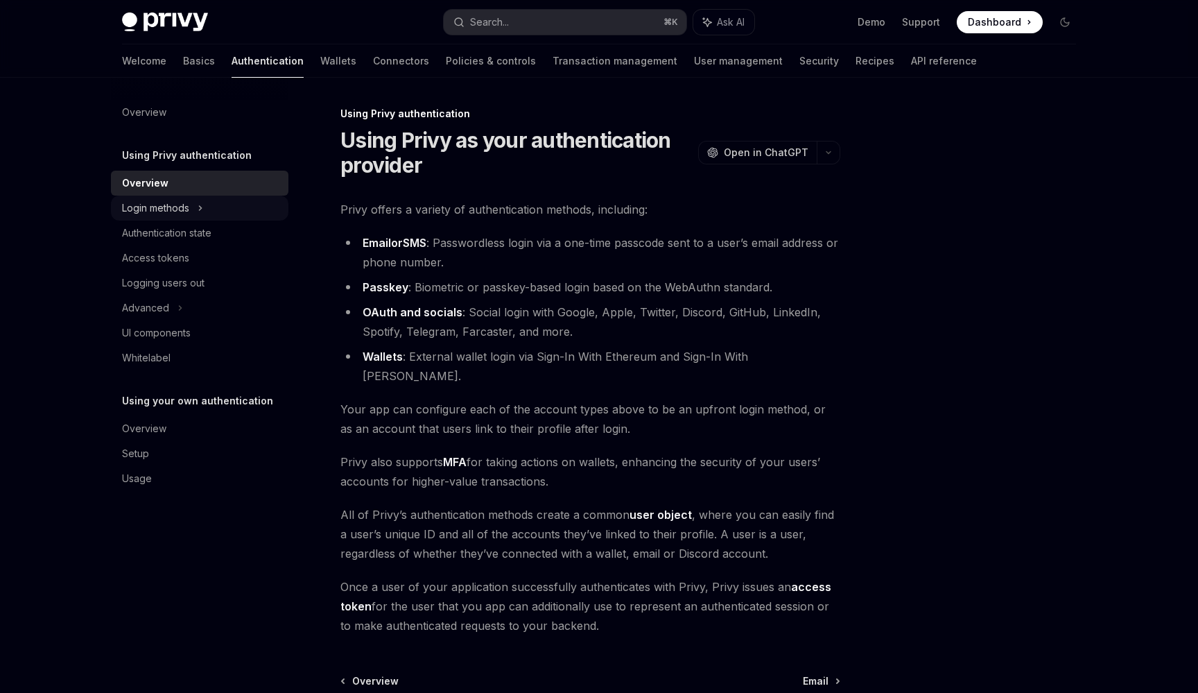 This screenshot has height=693, width=1198. Describe the element at coordinates (766, 153) in the screenshot. I see `span: Open in ChatGPT` at that location.